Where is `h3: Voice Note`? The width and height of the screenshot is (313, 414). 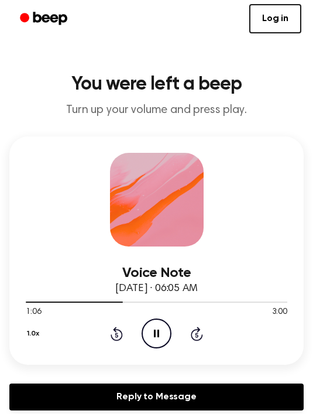
h3: Voice Note is located at coordinates (156, 273).